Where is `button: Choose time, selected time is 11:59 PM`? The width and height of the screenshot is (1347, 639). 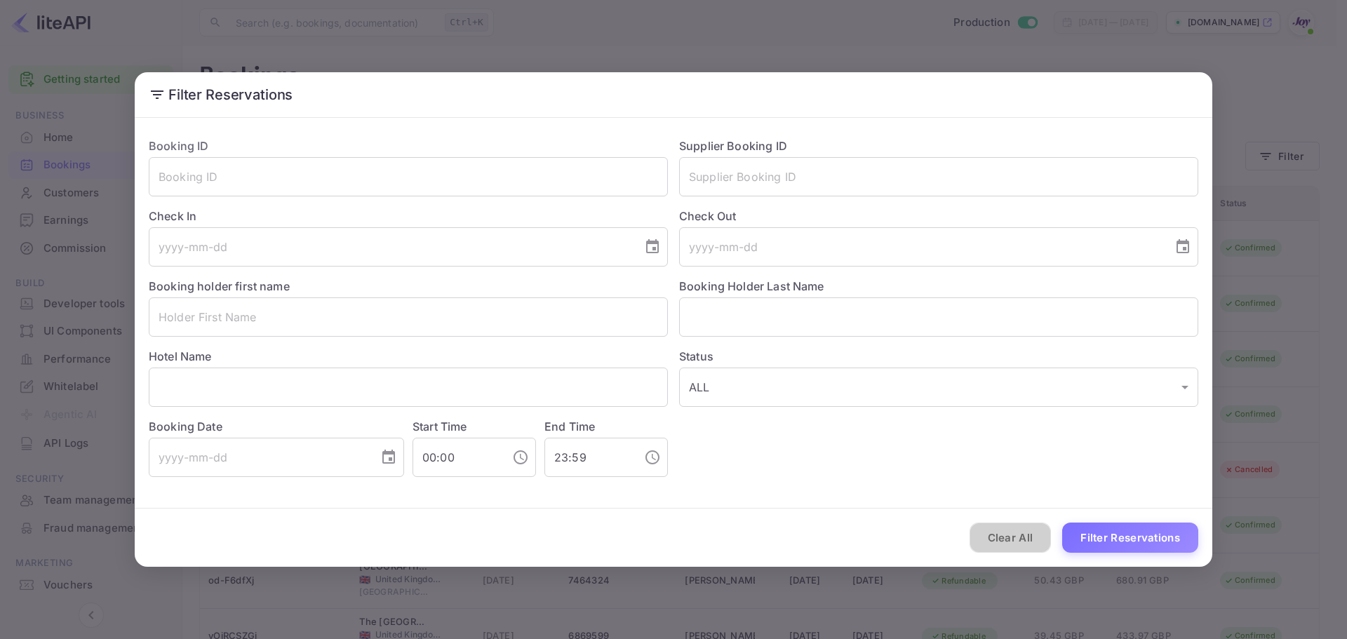
button: Choose time, selected time is 11:59 PM is located at coordinates (652, 457).